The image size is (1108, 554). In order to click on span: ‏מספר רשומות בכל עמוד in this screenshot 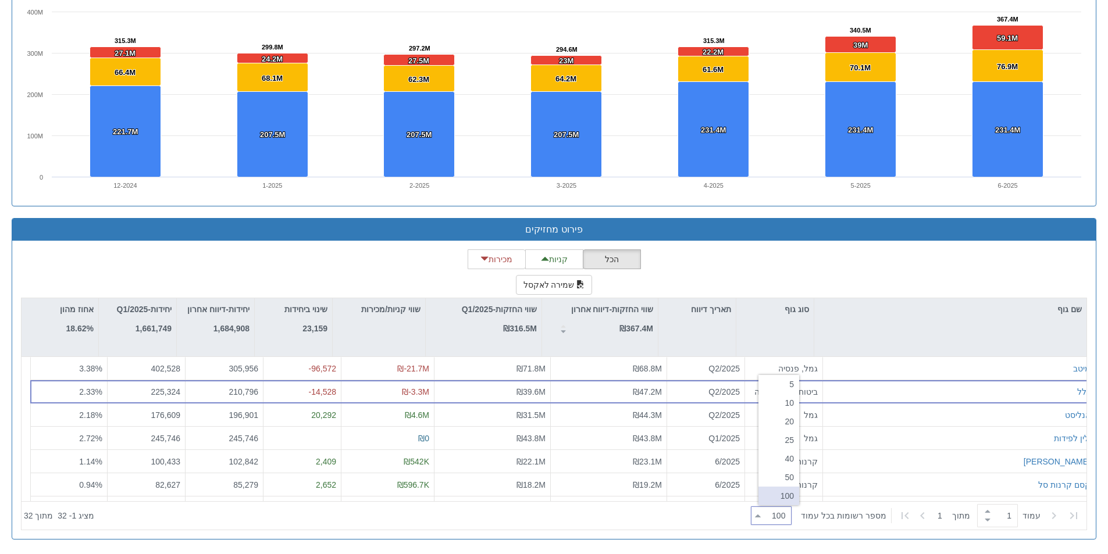, I will do `click(844, 516)`.